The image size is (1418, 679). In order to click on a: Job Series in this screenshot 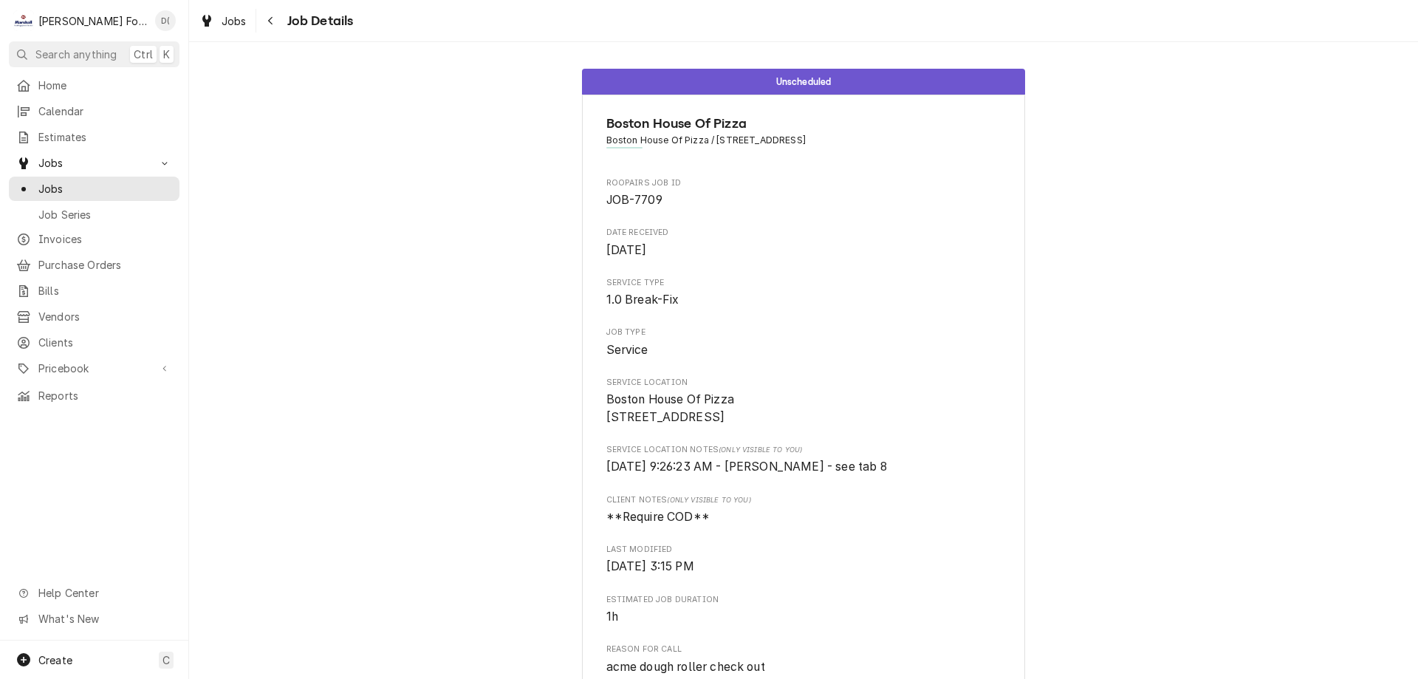, I will do `click(94, 214)`.